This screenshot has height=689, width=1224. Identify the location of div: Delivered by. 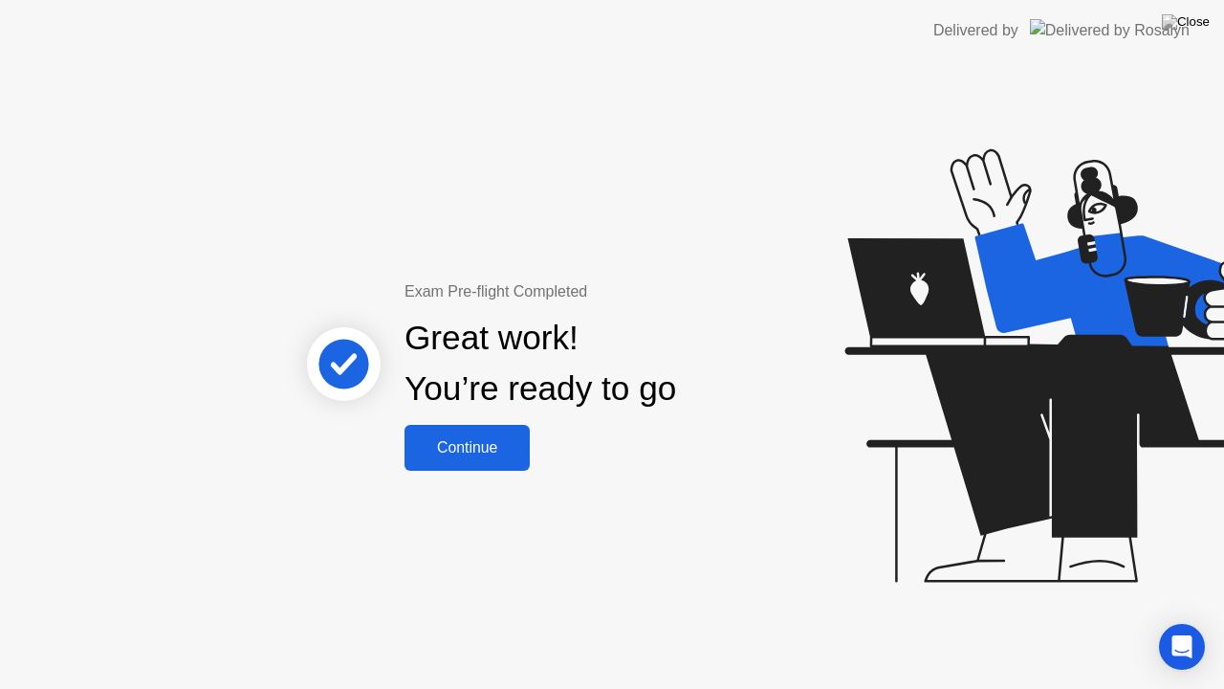
(976, 31).